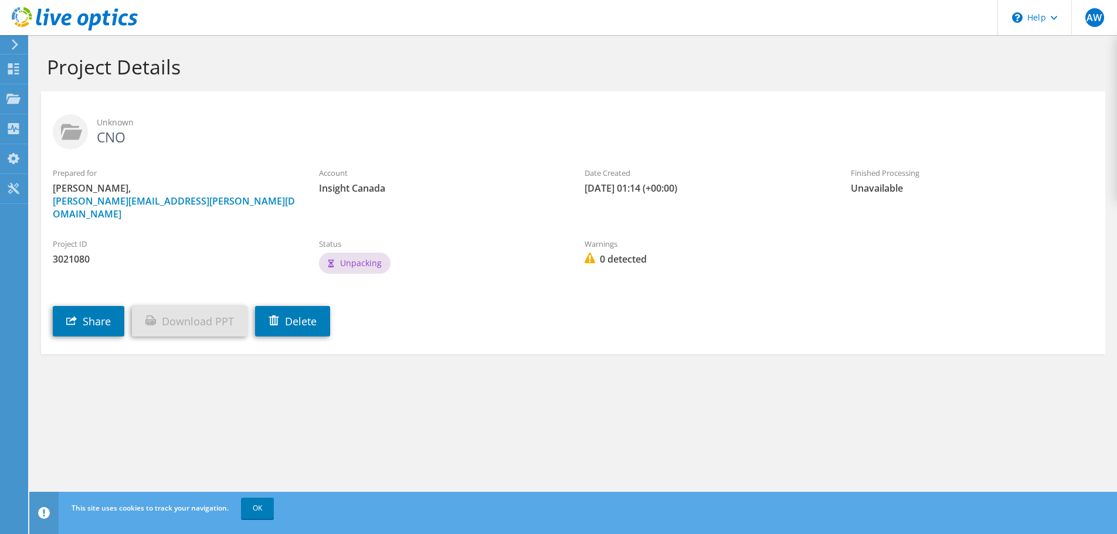 This screenshot has width=1117, height=534. I want to click on a: OK, so click(258, 509).